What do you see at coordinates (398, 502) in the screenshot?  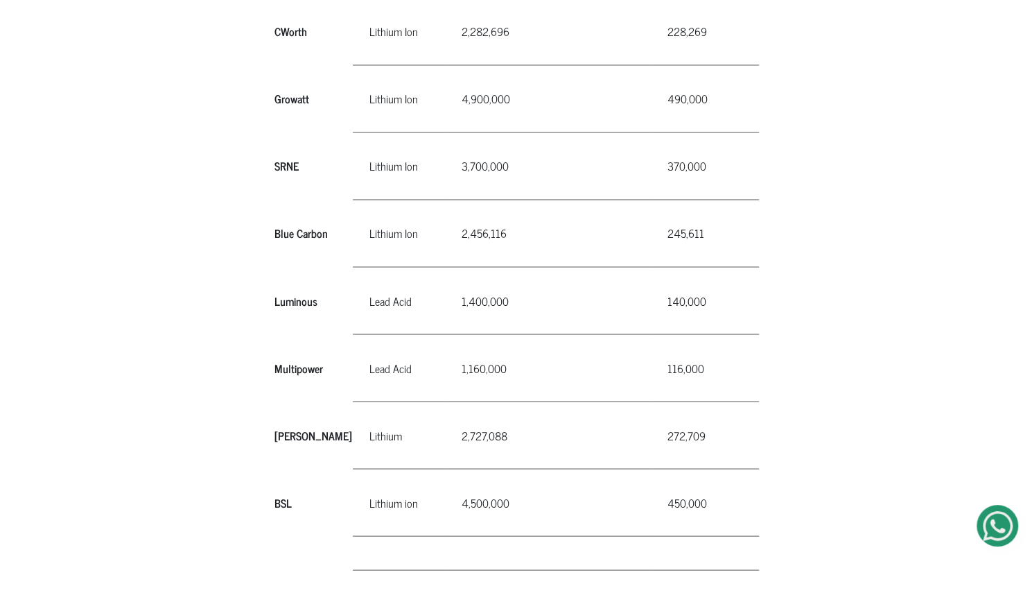 I see `td: Lithium ion` at bounding box center [398, 502].